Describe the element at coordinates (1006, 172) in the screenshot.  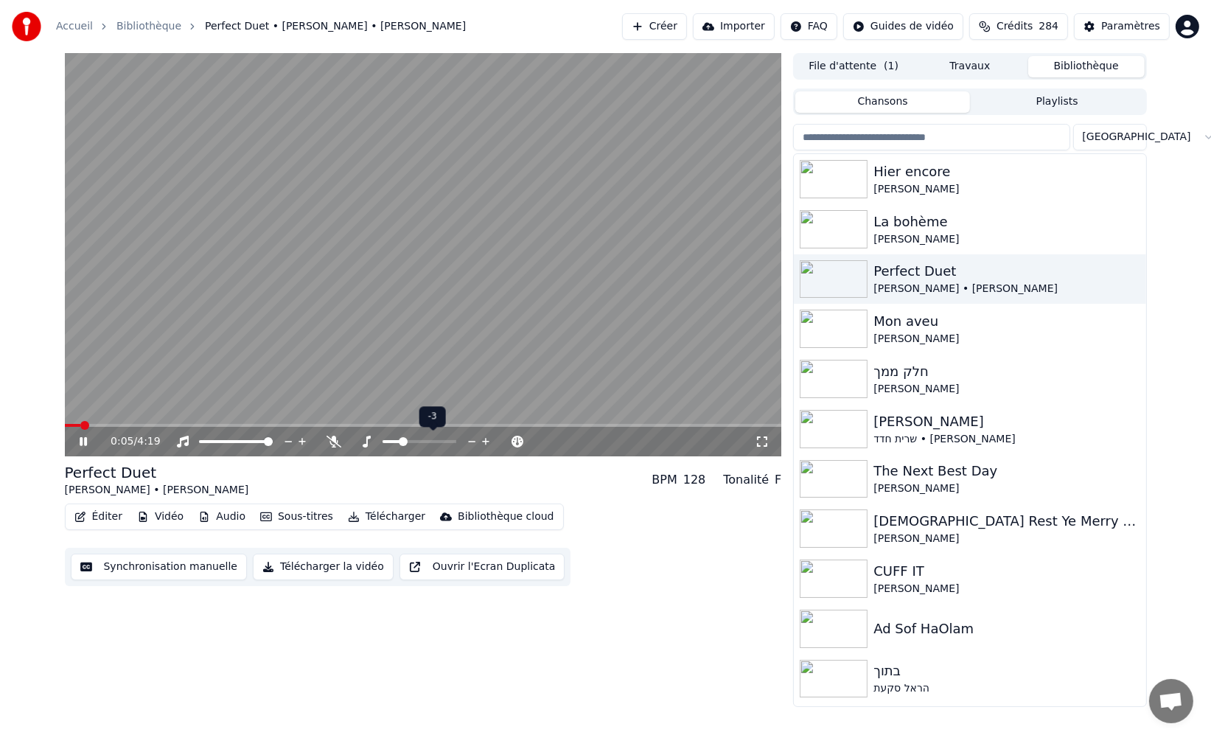
I see `div: Hier encore` at that location.